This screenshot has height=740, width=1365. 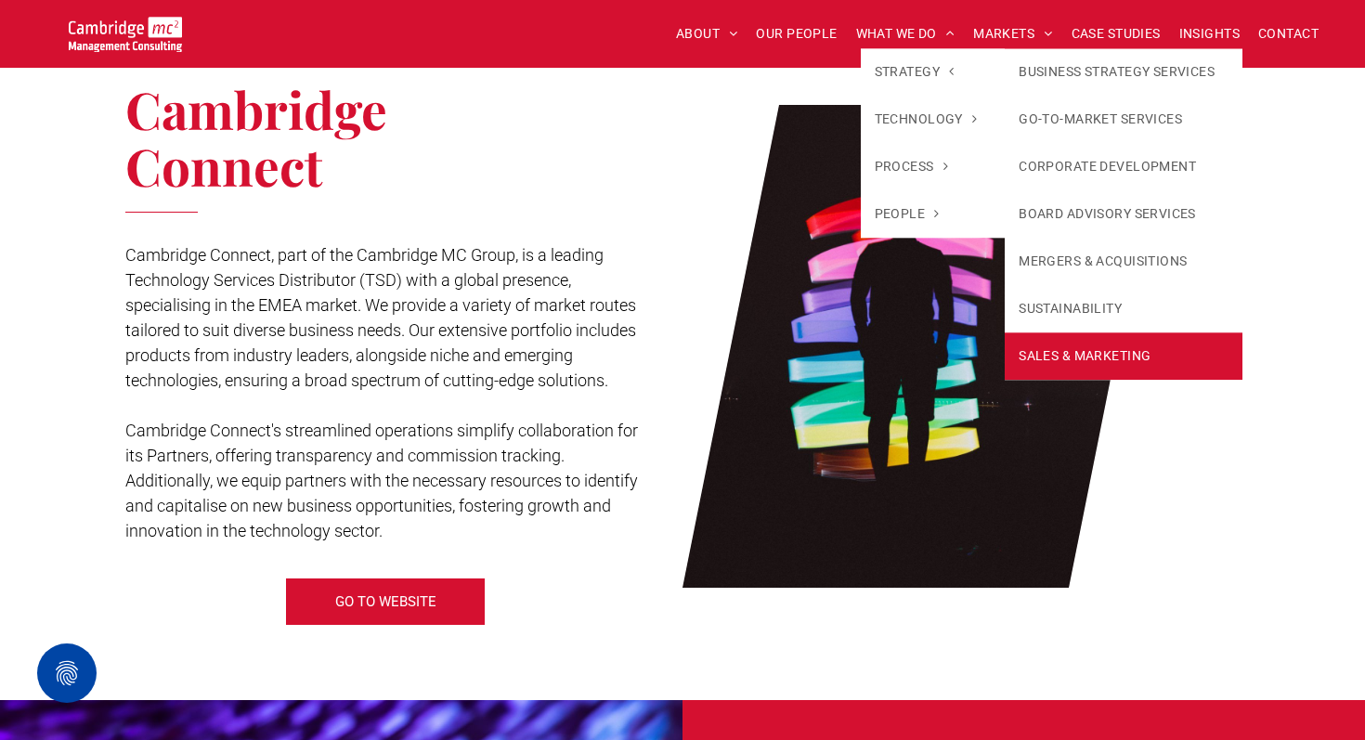 I want to click on span: Cambridge Connect, part of the Cambridge MC Group, is a leading Technology Services Distributor (..., so click(x=381, y=318).